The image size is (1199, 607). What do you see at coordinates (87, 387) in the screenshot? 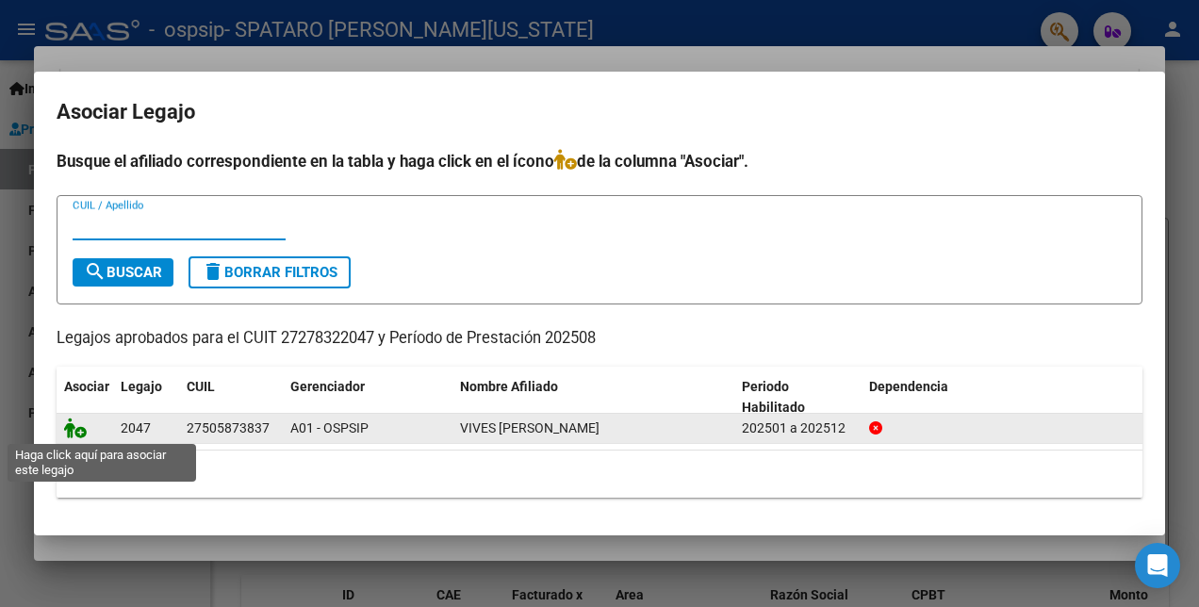
I see `span: Asociar` at bounding box center [87, 387].